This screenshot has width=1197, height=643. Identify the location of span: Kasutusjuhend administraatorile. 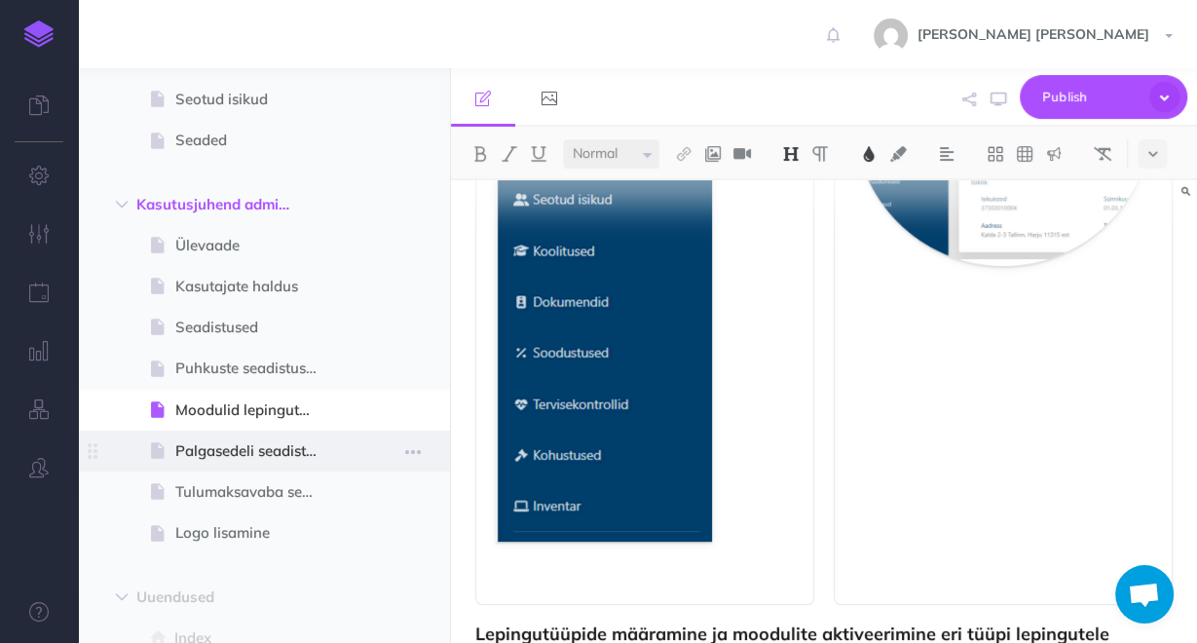
(222, 205).